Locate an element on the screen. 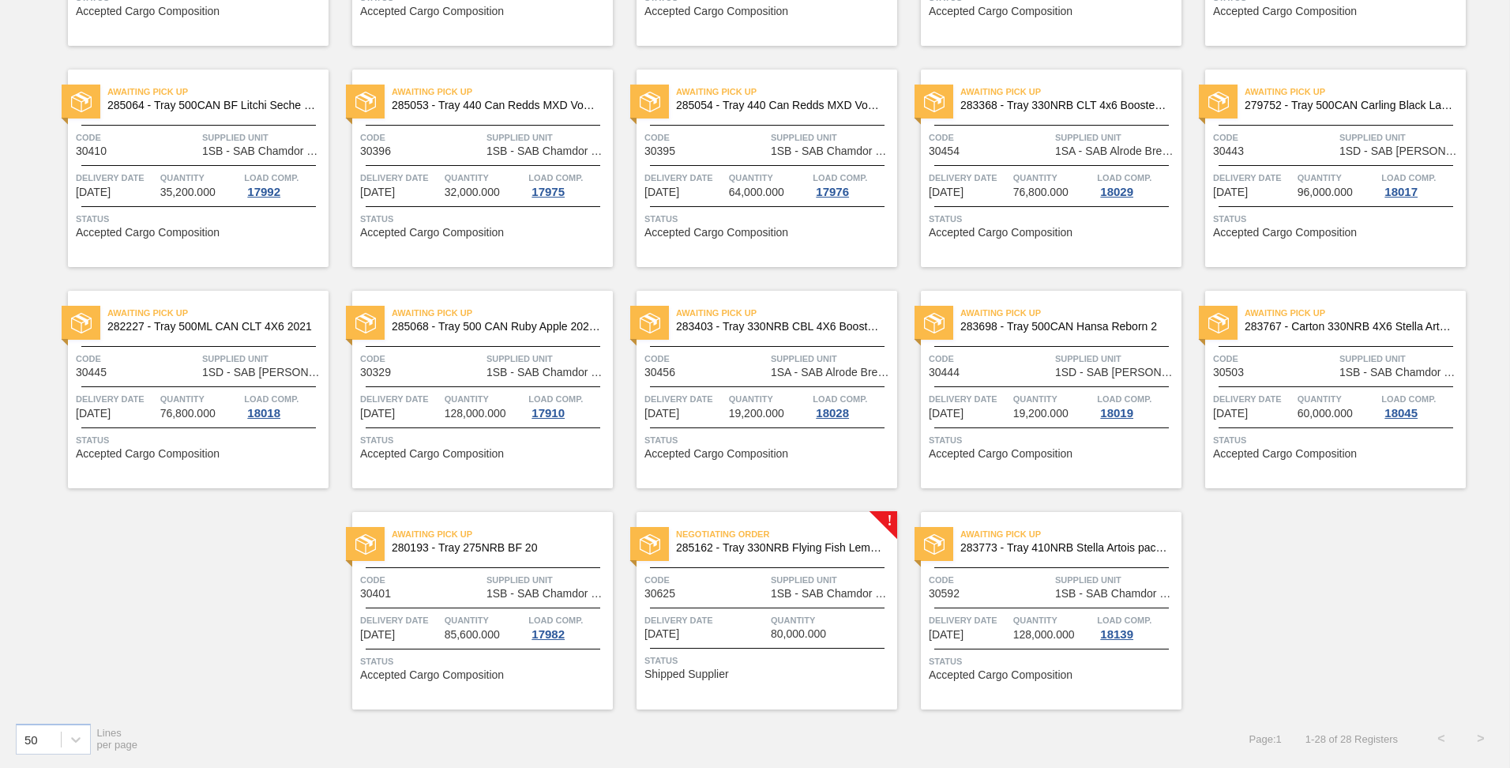 The image size is (1510, 768). a: Load Comp.18045 is located at coordinates (1422, 405).